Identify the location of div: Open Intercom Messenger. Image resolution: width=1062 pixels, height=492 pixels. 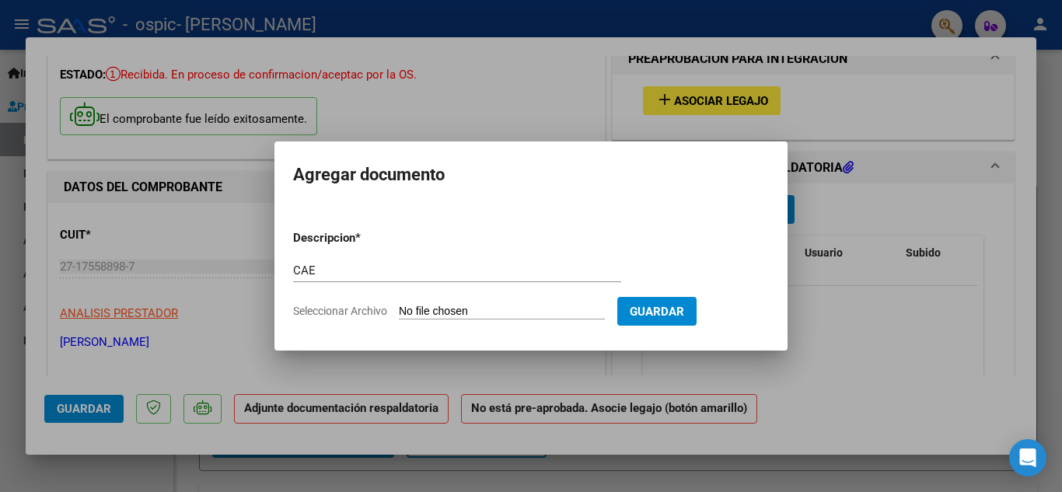
(1028, 458).